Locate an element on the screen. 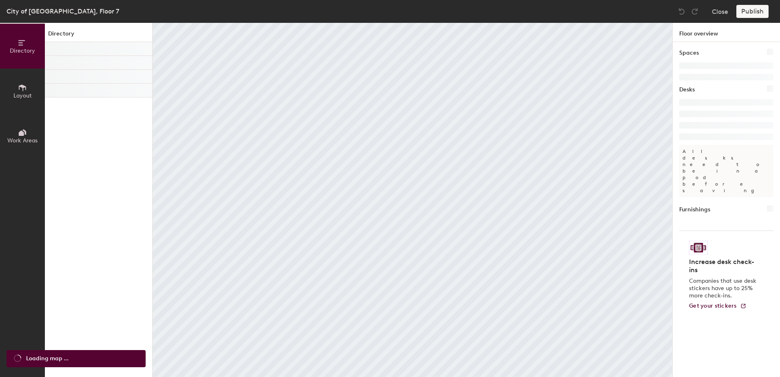  p: Companies that use desk stickers have up to 25% more check-ins. is located at coordinates (723, 288).